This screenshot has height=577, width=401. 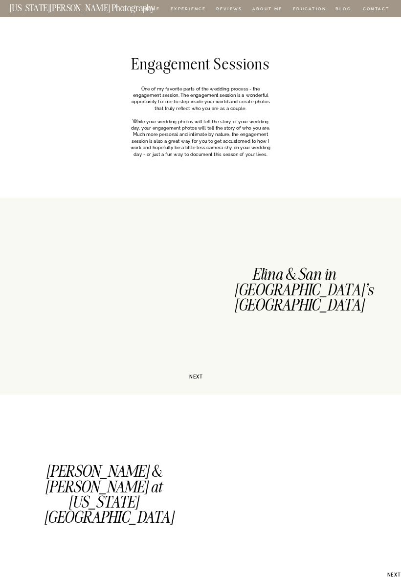 I want to click on a: EDUCATION, so click(x=310, y=10).